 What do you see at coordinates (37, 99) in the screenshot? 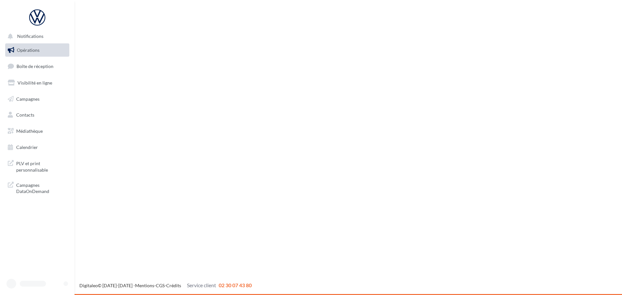
I see `a: Campagnes` at bounding box center [37, 99].